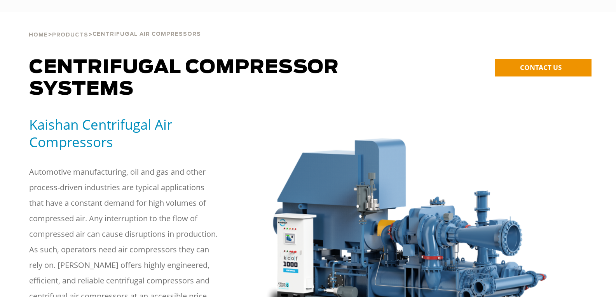  I want to click on h5: Kaishan Centrifugal Air Compressors, so click(138, 133).